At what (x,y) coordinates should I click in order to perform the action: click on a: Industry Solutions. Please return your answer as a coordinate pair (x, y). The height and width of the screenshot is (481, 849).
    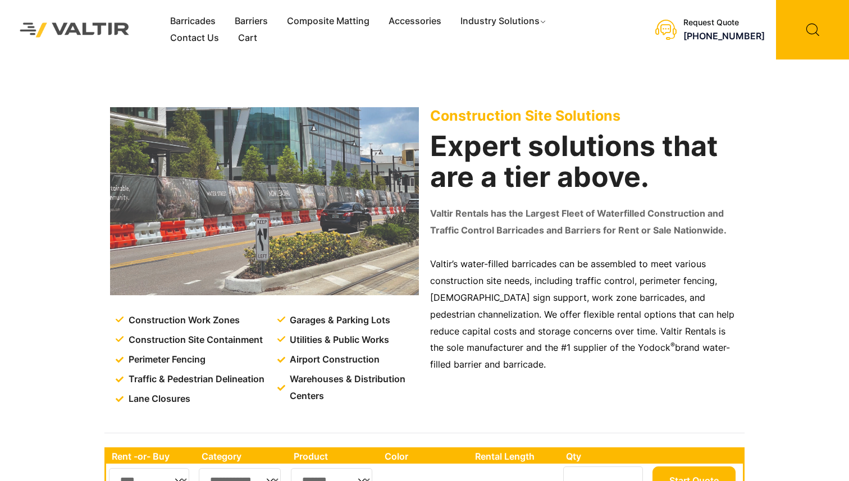
    Looking at the image, I should click on (503, 21).